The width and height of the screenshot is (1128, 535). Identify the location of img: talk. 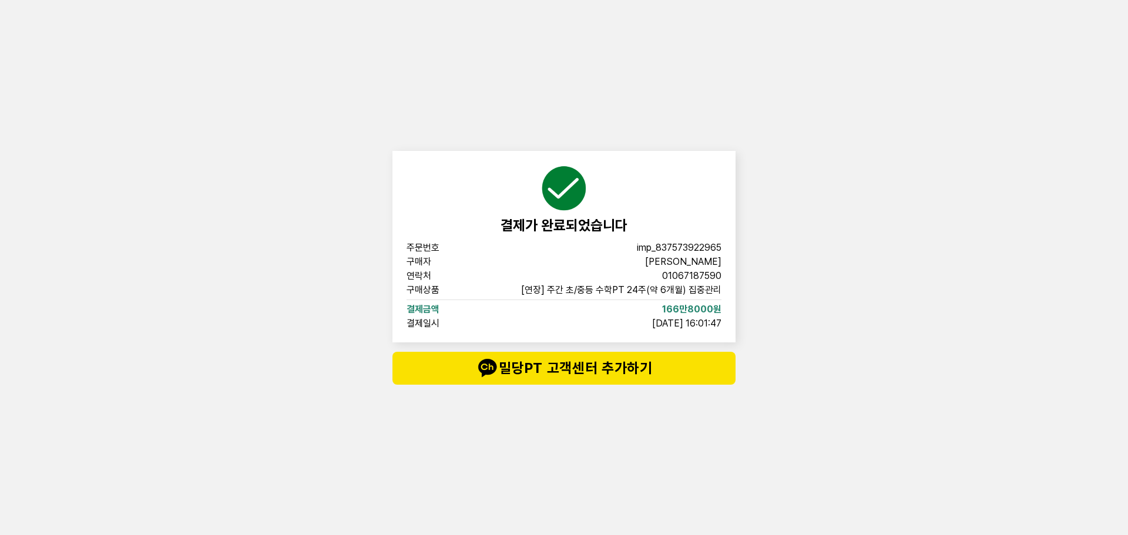
(487, 368).